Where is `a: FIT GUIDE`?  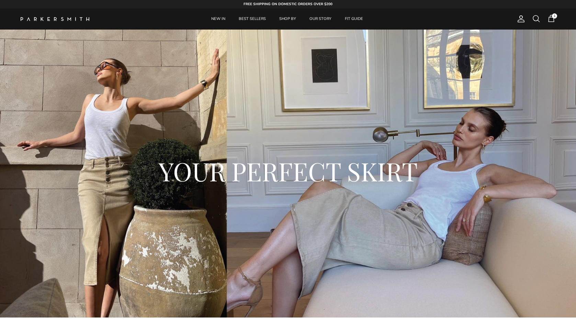
a: FIT GUIDE is located at coordinates (354, 19).